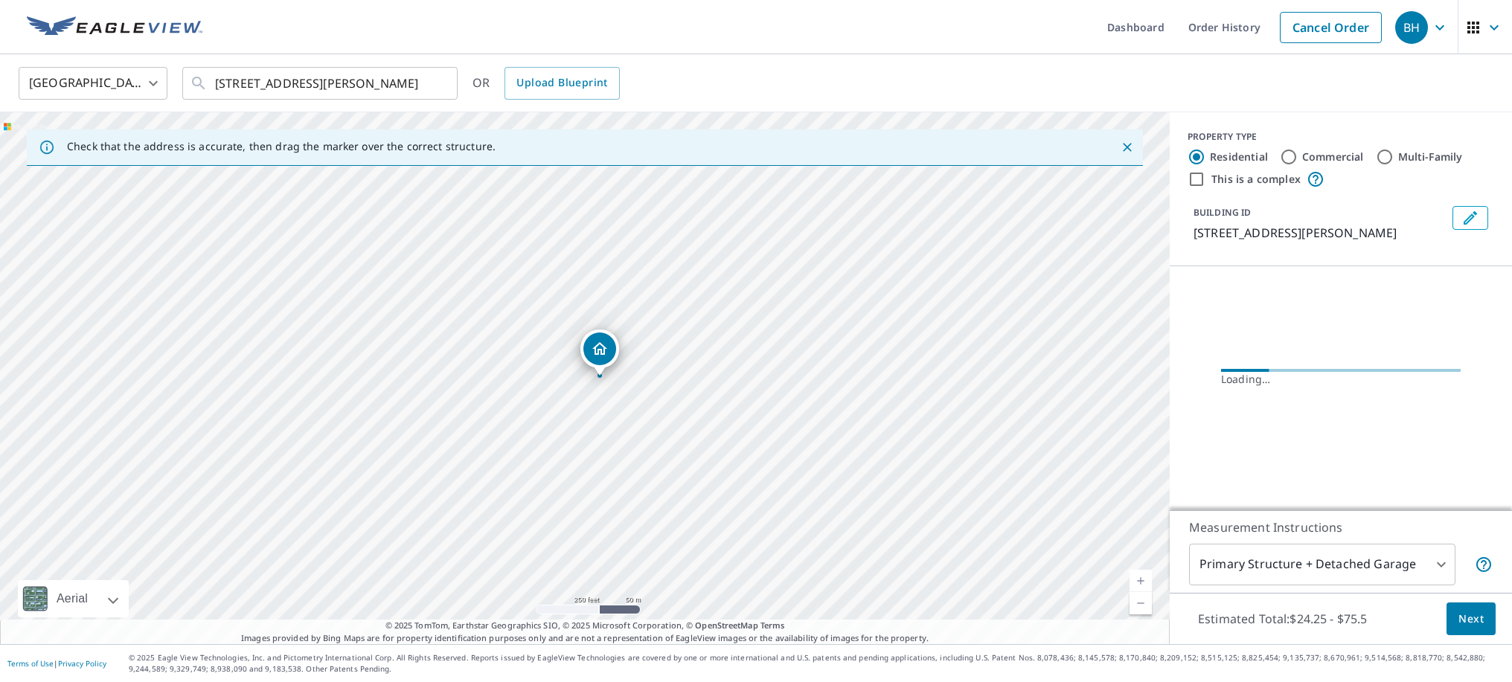  I want to click on span: Next, so click(1471, 619).